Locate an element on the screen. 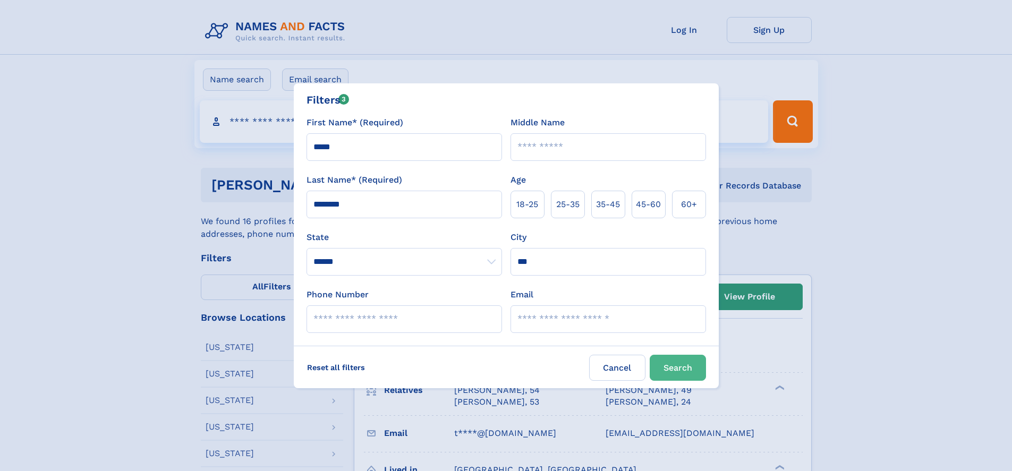  span: 18‑25 is located at coordinates (527, 205).